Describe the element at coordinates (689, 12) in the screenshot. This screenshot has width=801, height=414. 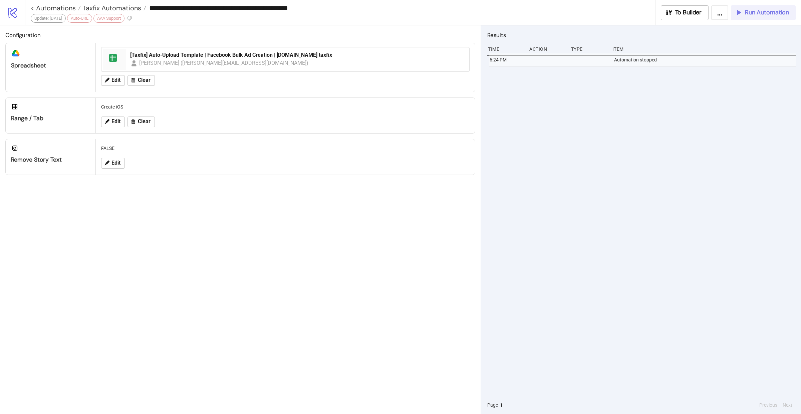
I see `span: To Builder` at that location.